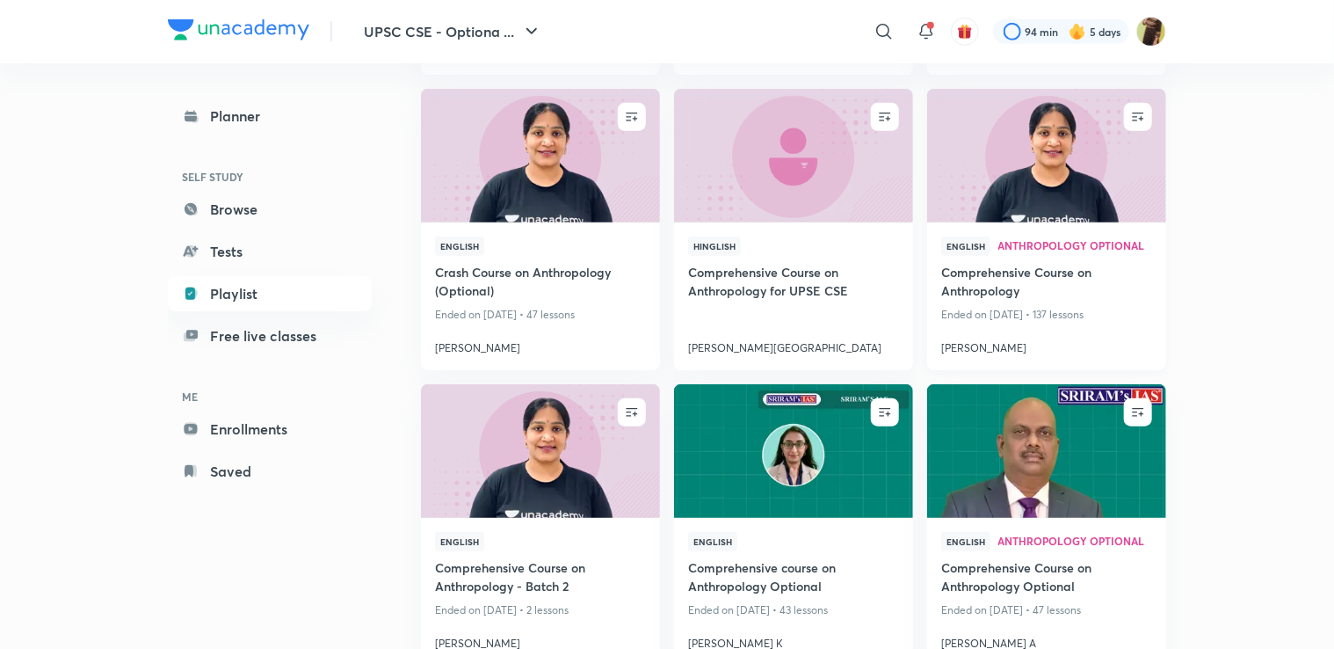 The height and width of the screenshot is (649, 1334). I want to click on a: Saved, so click(270, 471).